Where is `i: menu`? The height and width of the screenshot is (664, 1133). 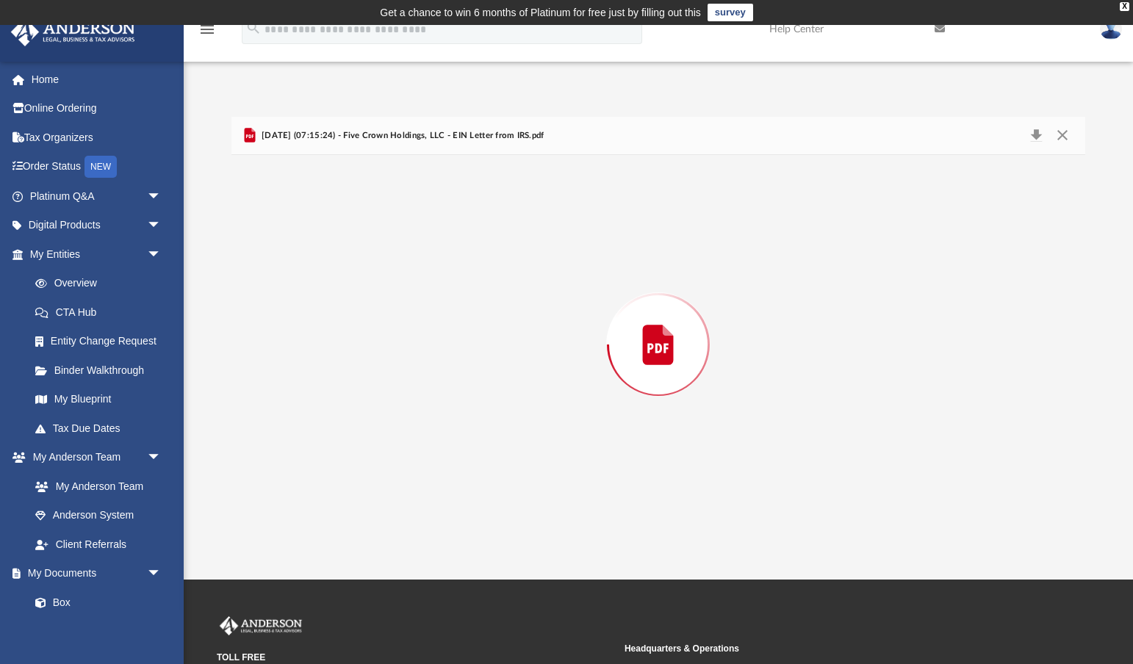 i: menu is located at coordinates (207, 29).